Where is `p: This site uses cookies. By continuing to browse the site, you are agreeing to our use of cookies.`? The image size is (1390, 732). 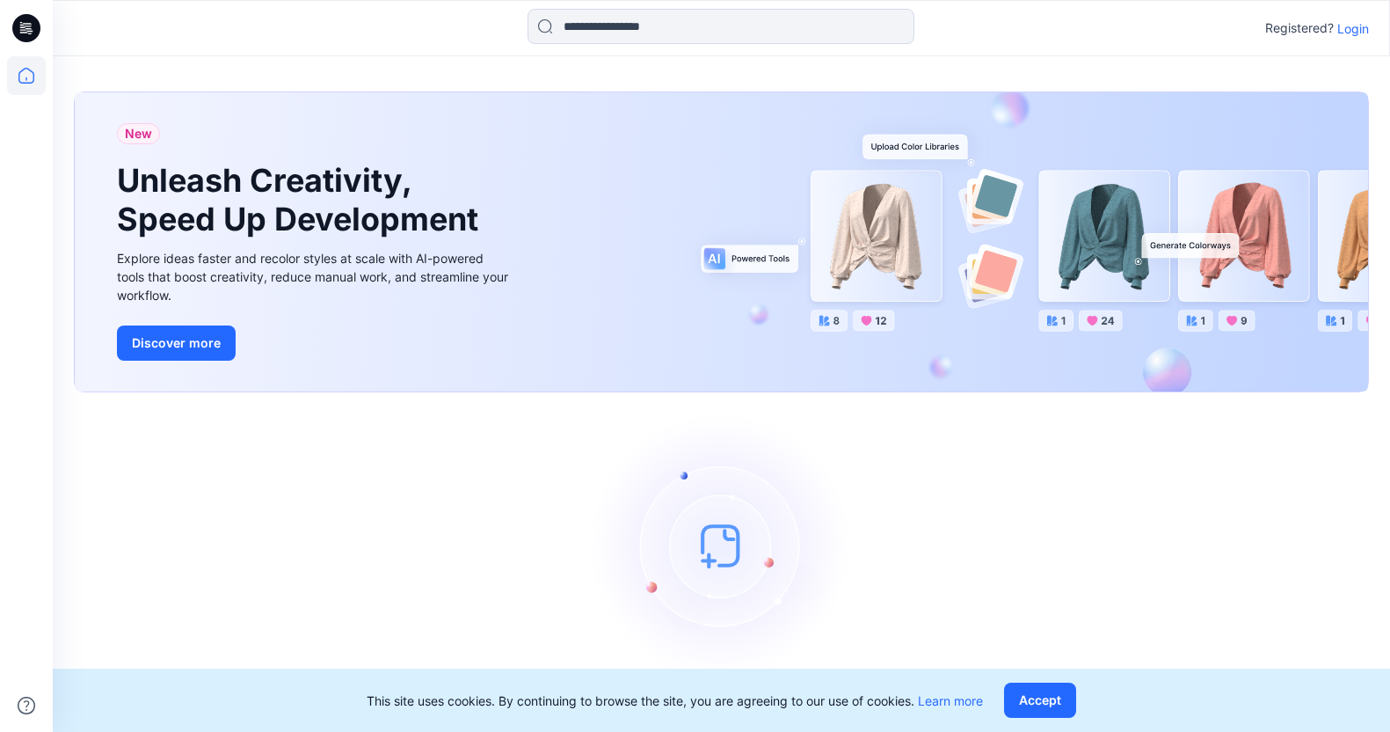
p: This site uses cookies. By continuing to browse the site, you are agreeing to our use of cookies. is located at coordinates (674, 700).